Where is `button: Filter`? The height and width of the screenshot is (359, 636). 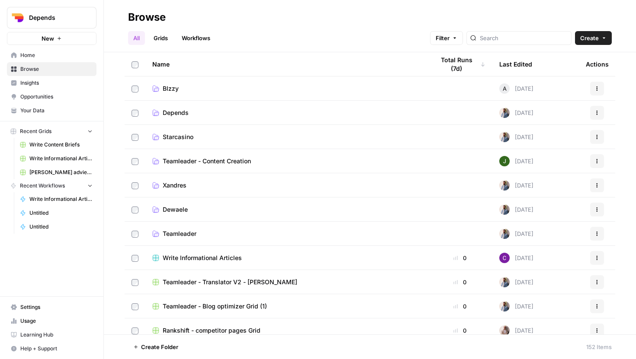 button: Filter is located at coordinates (446, 38).